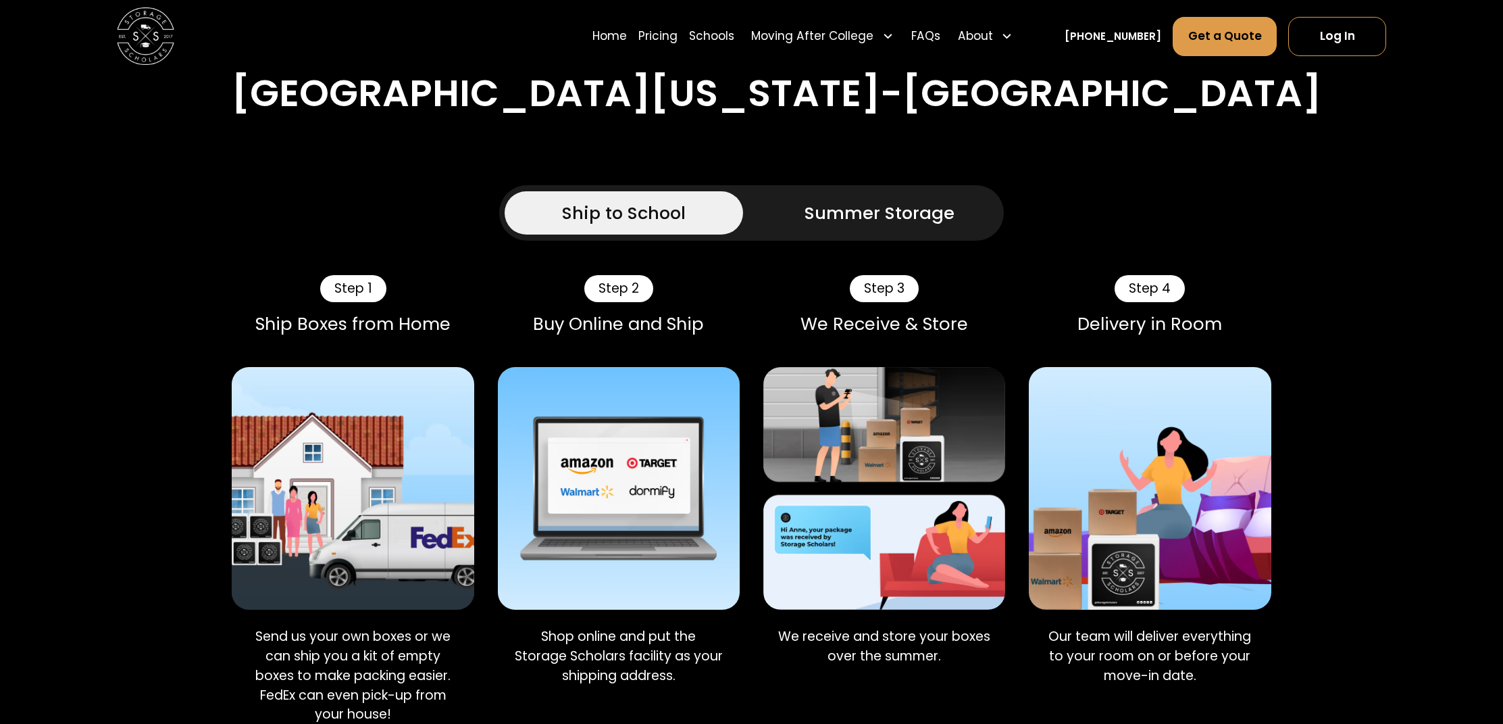 The width and height of the screenshot is (1503, 724). I want to click on div: Step 1, so click(353, 288).